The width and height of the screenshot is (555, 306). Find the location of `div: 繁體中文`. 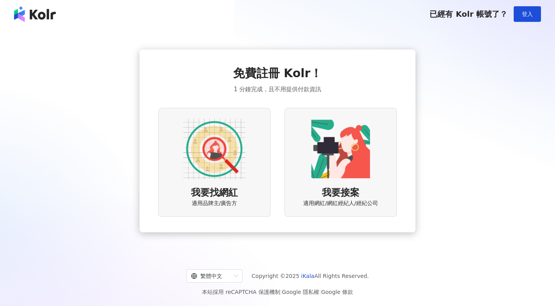

div: 繁體中文 is located at coordinates (211, 276).